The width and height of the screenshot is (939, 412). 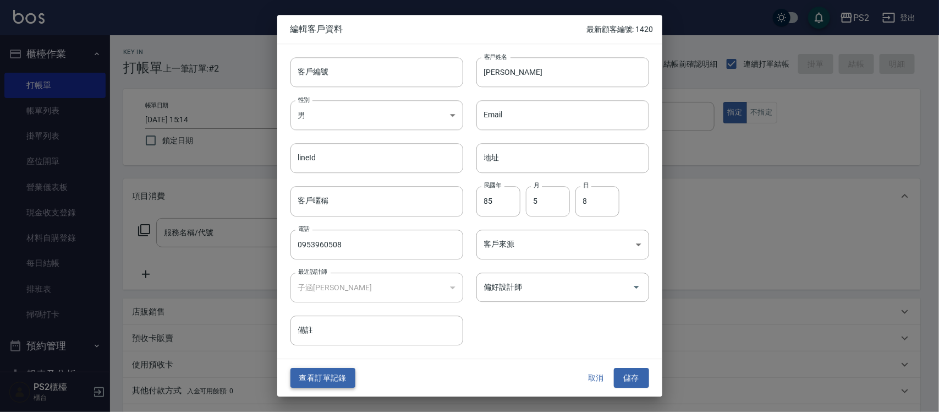 What do you see at coordinates (620, 29) in the screenshot?
I see `p: 最新顧客編號: 1420` at bounding box center [620, 29].